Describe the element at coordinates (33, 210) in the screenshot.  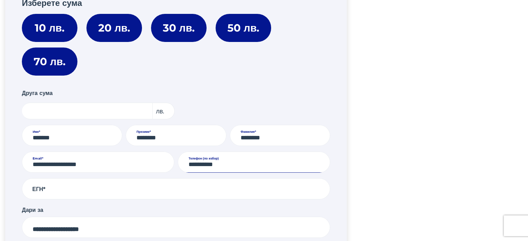
I see `label: Дари за` at that location.